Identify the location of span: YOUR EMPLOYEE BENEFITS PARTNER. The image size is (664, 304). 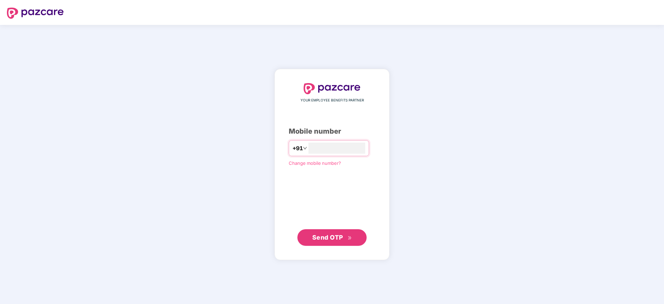
(332, 100).